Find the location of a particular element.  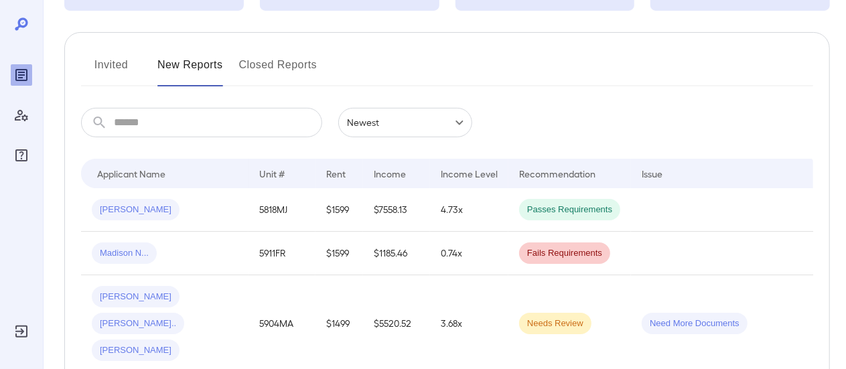

td: 5818MJ is located at coordinates (282, 210).